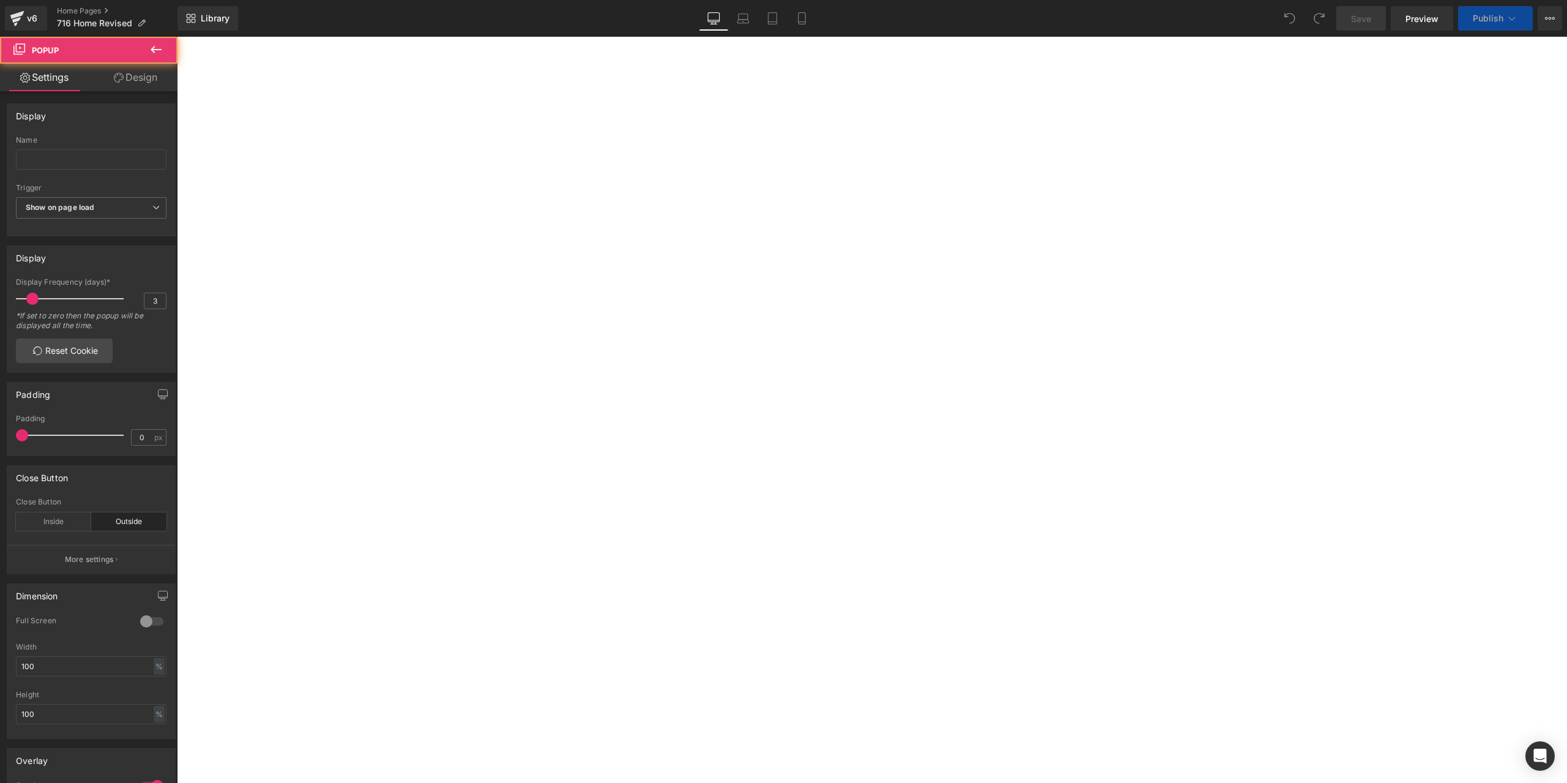  What do you see at coordinates (53, 522) in the screenshot?
I see `div: Inside` at bounding box center [53, 522].